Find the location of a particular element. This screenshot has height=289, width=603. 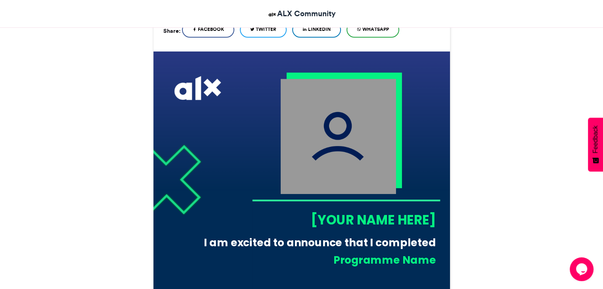

a: LinkedIn is located at coordinates (316, 30).